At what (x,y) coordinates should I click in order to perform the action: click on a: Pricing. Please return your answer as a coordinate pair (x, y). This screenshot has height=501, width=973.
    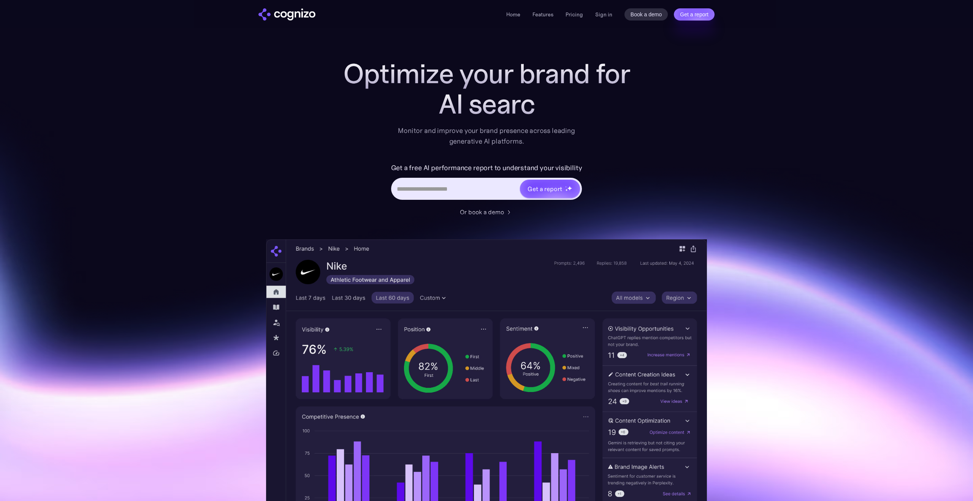
    Looking at the image, I should click on (574, 14).